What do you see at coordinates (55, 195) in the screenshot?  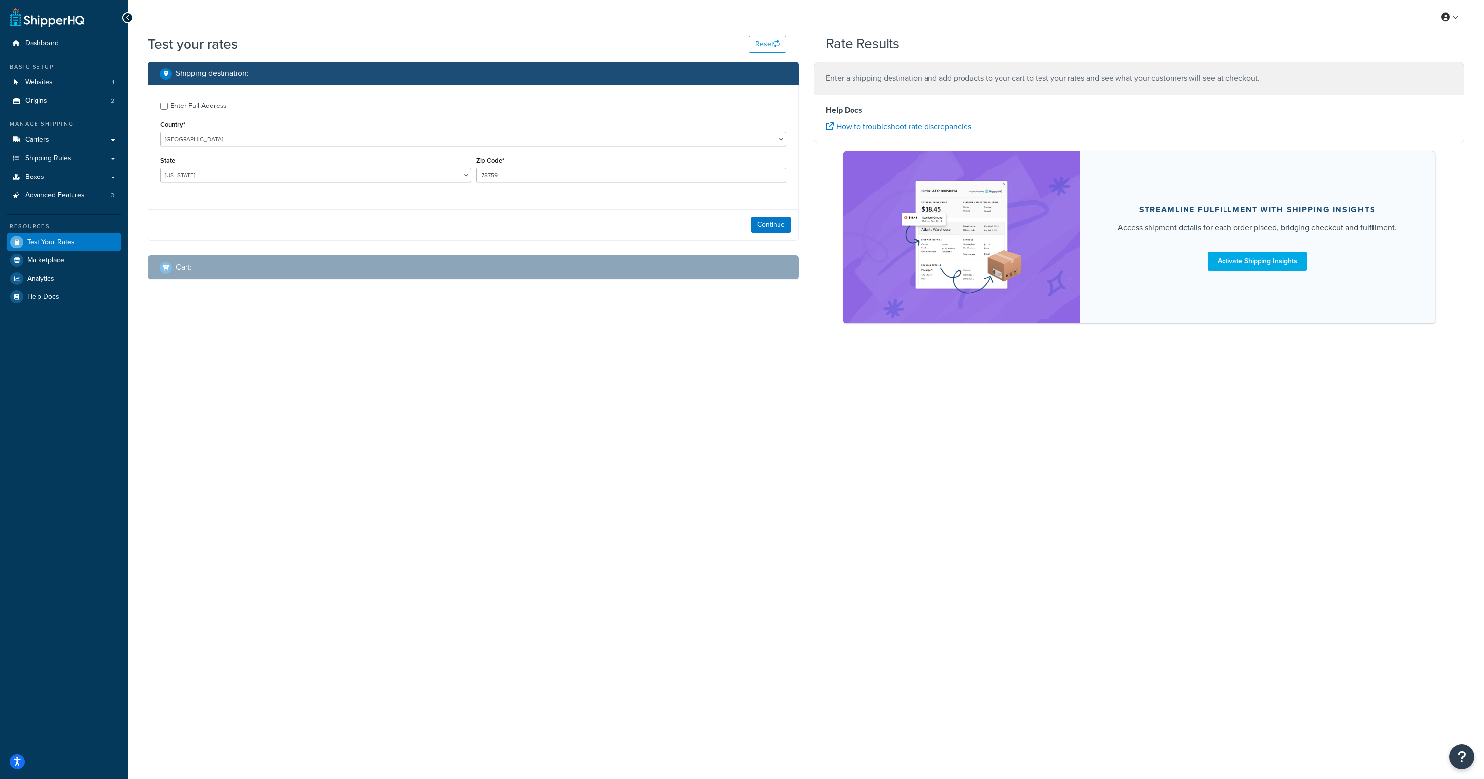 I see `span: Advanced Features` at bounding box center [55, 195].